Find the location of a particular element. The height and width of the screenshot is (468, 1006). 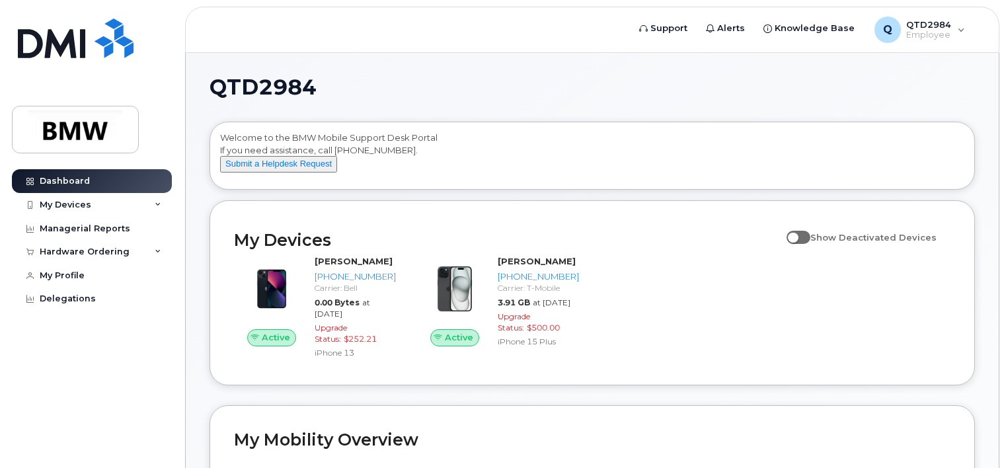

h2: My Devices is located at coordinates (507, 240).